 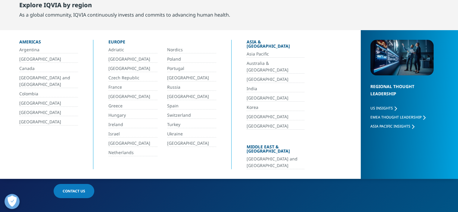 What do you see at coordinates (390, 126) in the screenshot?
I see `span: Asia Pacific Insights` at bounding box center [390, 126].